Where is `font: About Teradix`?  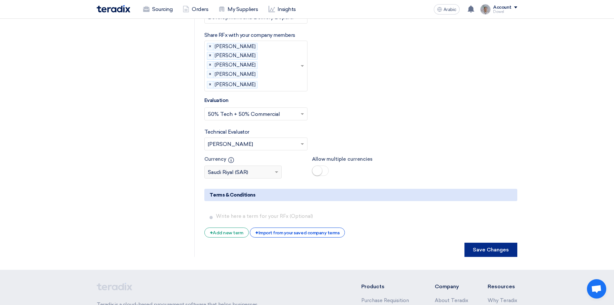
font: About Teradix is located at coordinates (451, 300).